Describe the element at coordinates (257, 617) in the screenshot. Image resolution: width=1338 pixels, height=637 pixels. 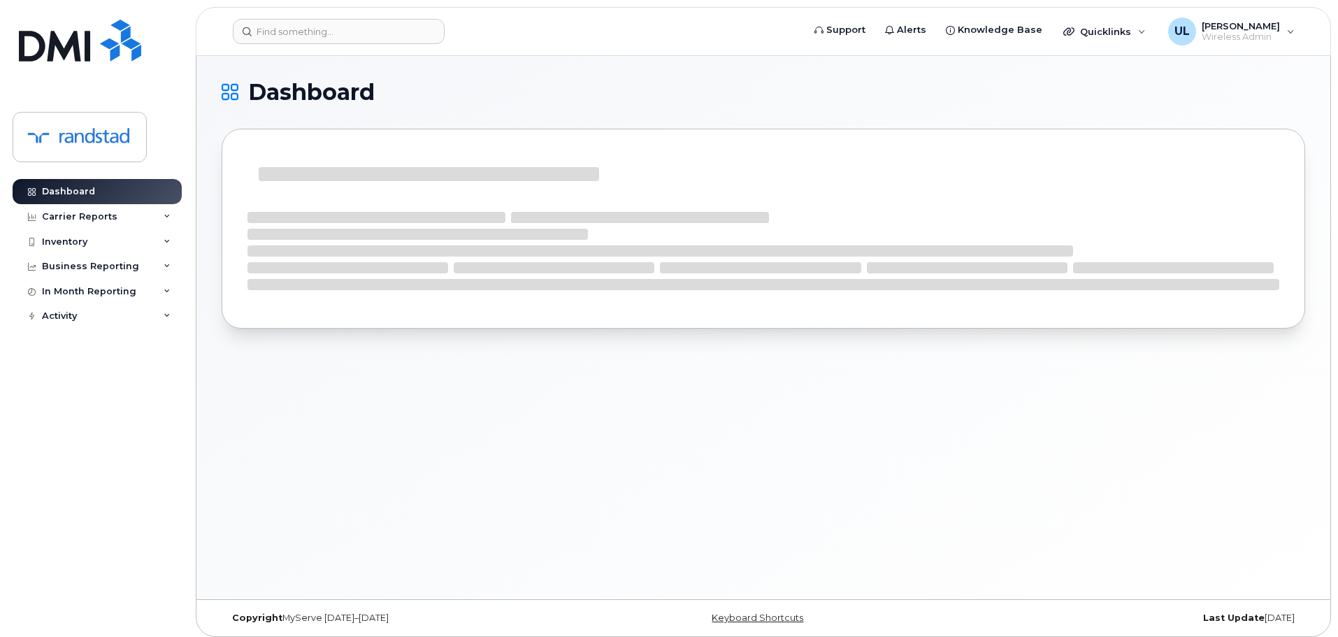
I see `strong: Copyright` at that location.